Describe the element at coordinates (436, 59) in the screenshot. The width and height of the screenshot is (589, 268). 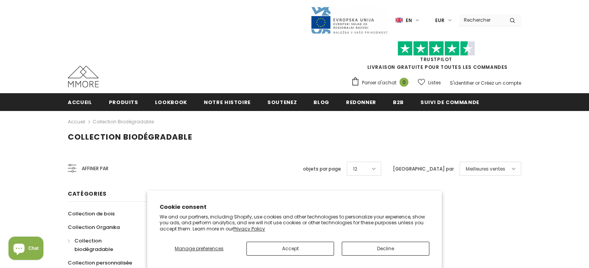
I see `a: TrustPilot` at that location.